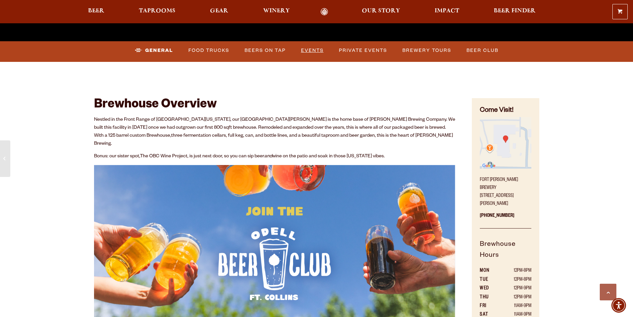 Image resolution: width=633 pixels, height=317 pixels. I want to click on span: Impact, so click(447, 11).